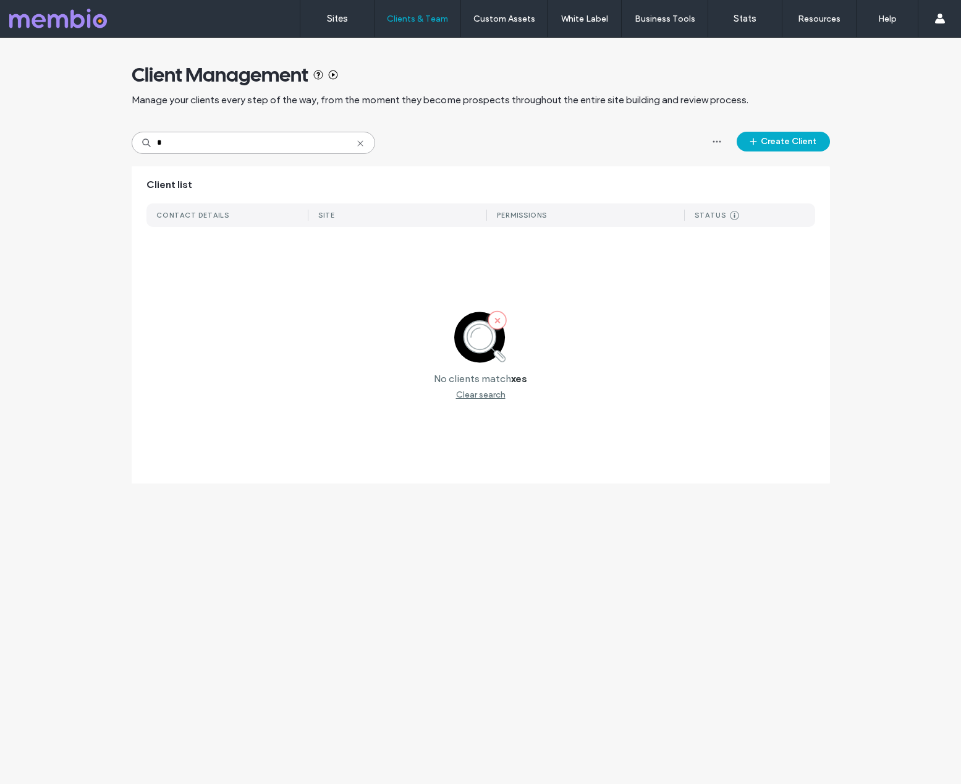 The image size is (961, 784). What do you see at coordinates (783, 142) in the screenshot?
I see `button: Create Client` at bounding box center [783, 142].